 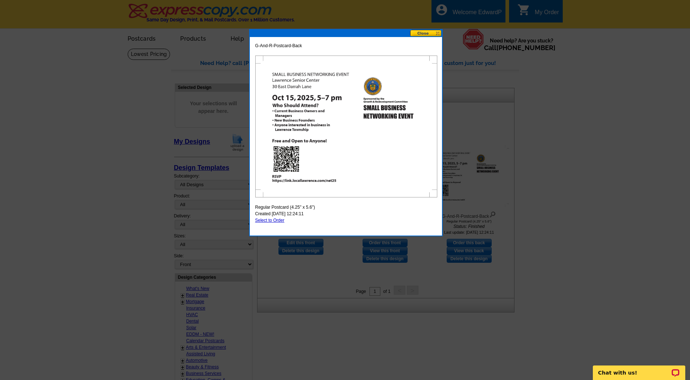 I want to click on span: G-And-R-Postcard-Back, so click(x=278, y=46).